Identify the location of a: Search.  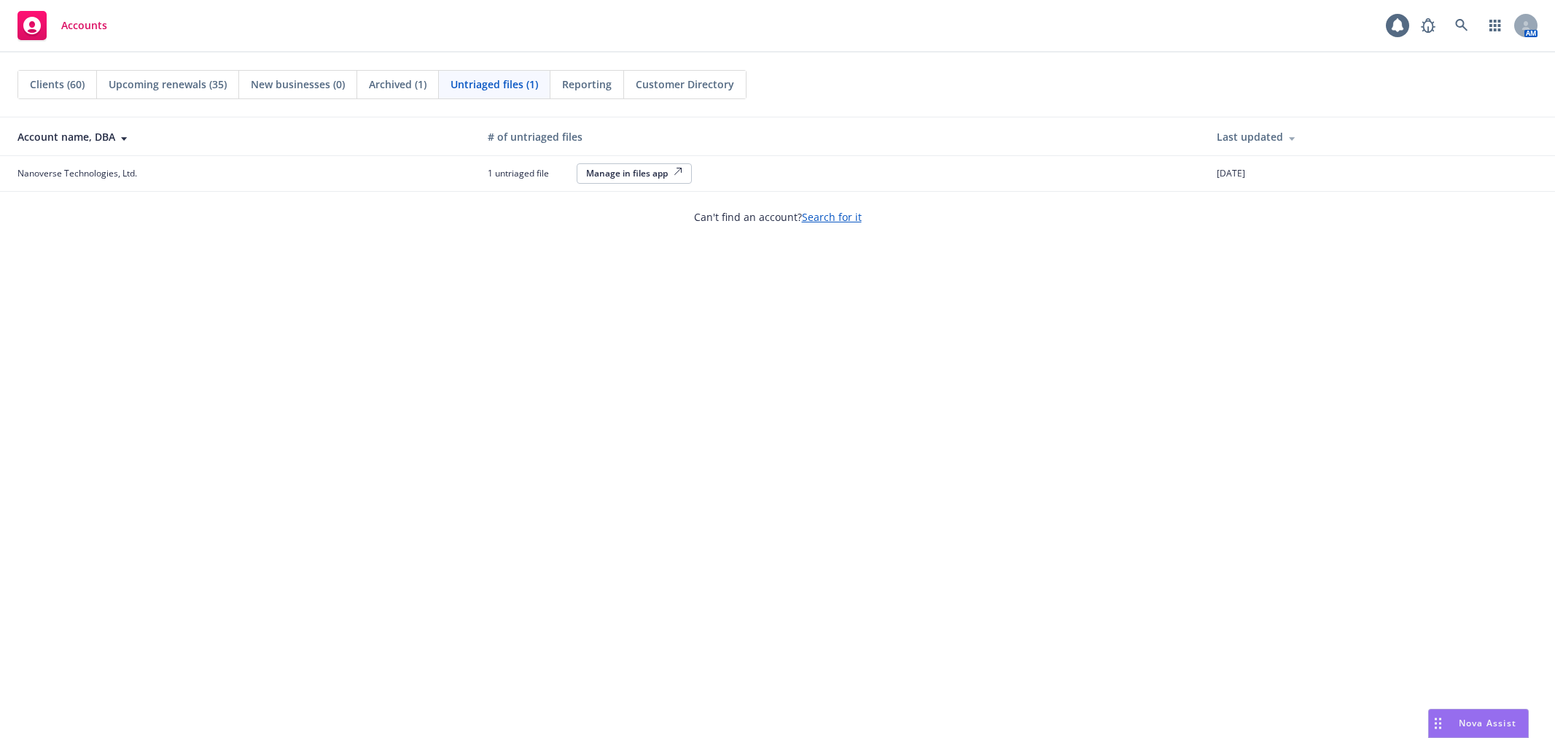
(1462, 26).